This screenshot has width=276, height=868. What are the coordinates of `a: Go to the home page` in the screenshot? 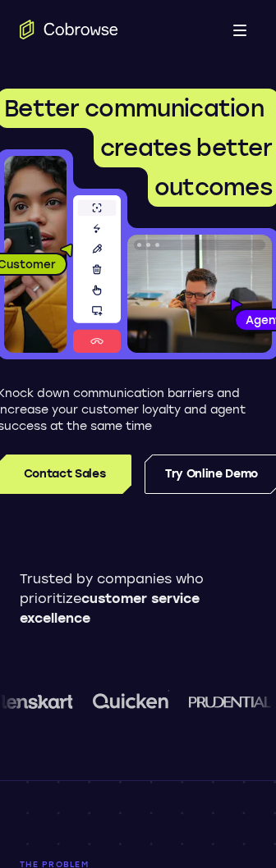 It's located at (69, 30).